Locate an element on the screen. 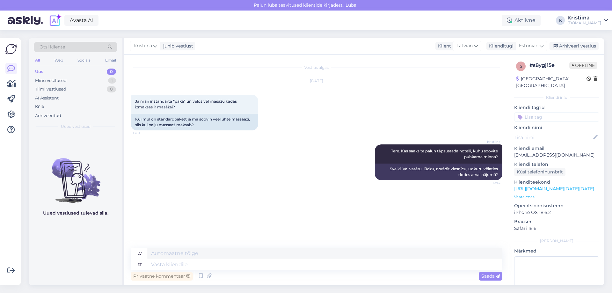 This screenshot has height=293, width=612. p: Vaata edasi ... is located at coordinates (556, 197).